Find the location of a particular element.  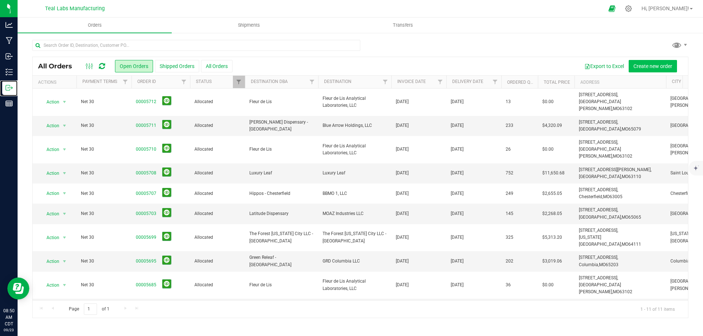

span: BBMO 1, LLC is located at coordinates (355, 194).